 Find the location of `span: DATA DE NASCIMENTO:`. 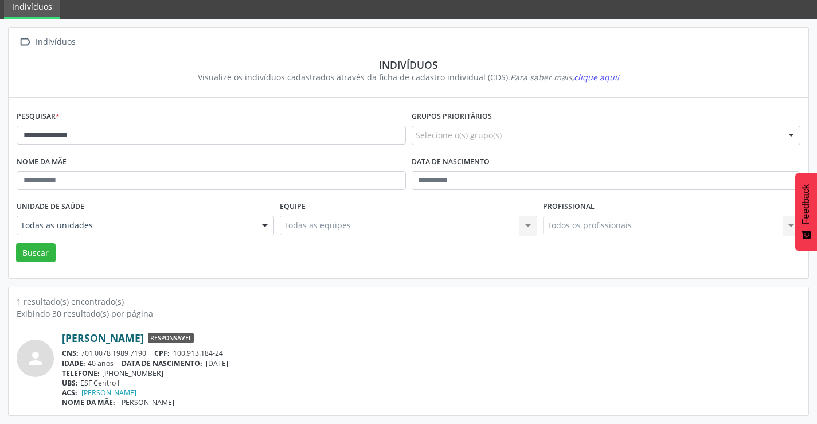

span: DATA DE NASCIMENTO: is located at coordinates (162, 363).